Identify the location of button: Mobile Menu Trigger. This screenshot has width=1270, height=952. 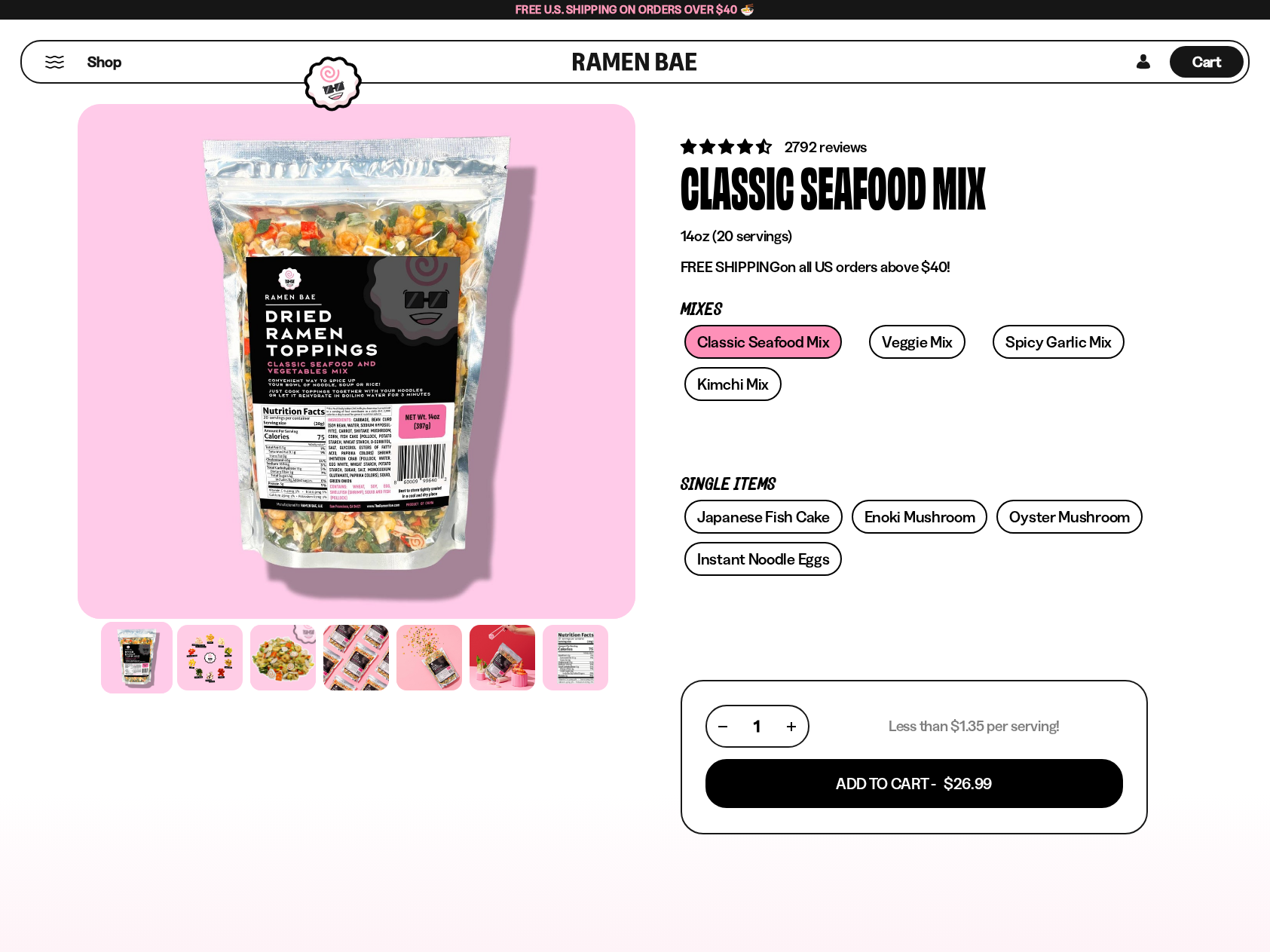
(55, 61).